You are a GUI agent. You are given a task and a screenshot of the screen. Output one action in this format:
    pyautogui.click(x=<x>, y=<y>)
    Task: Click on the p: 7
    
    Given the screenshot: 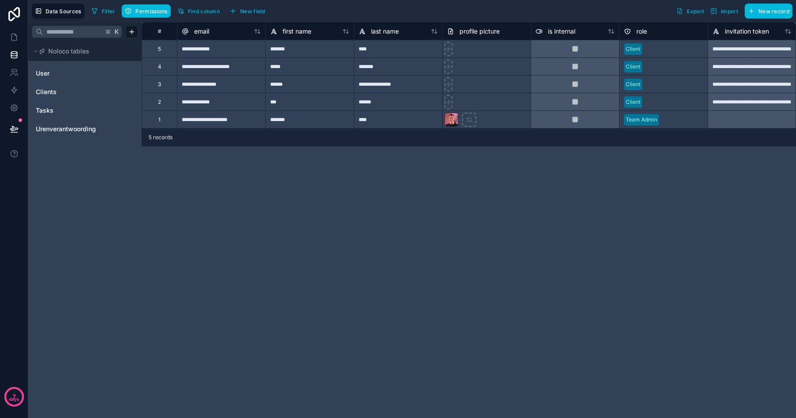 What is the action you would take?
    pyautogui.click(x=14, y=397)
    